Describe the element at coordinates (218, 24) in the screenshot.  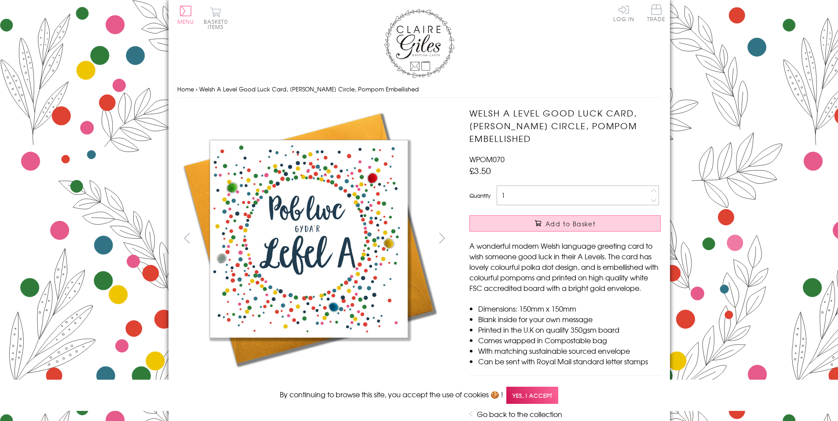
I see `span: 0 items` at that location.